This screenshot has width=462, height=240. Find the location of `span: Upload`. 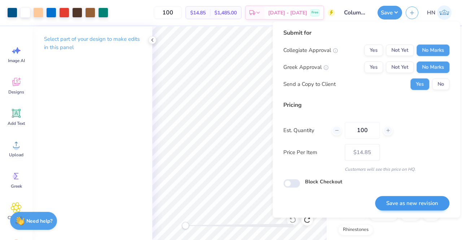

span: Upload is located at coordinates (16, 155).